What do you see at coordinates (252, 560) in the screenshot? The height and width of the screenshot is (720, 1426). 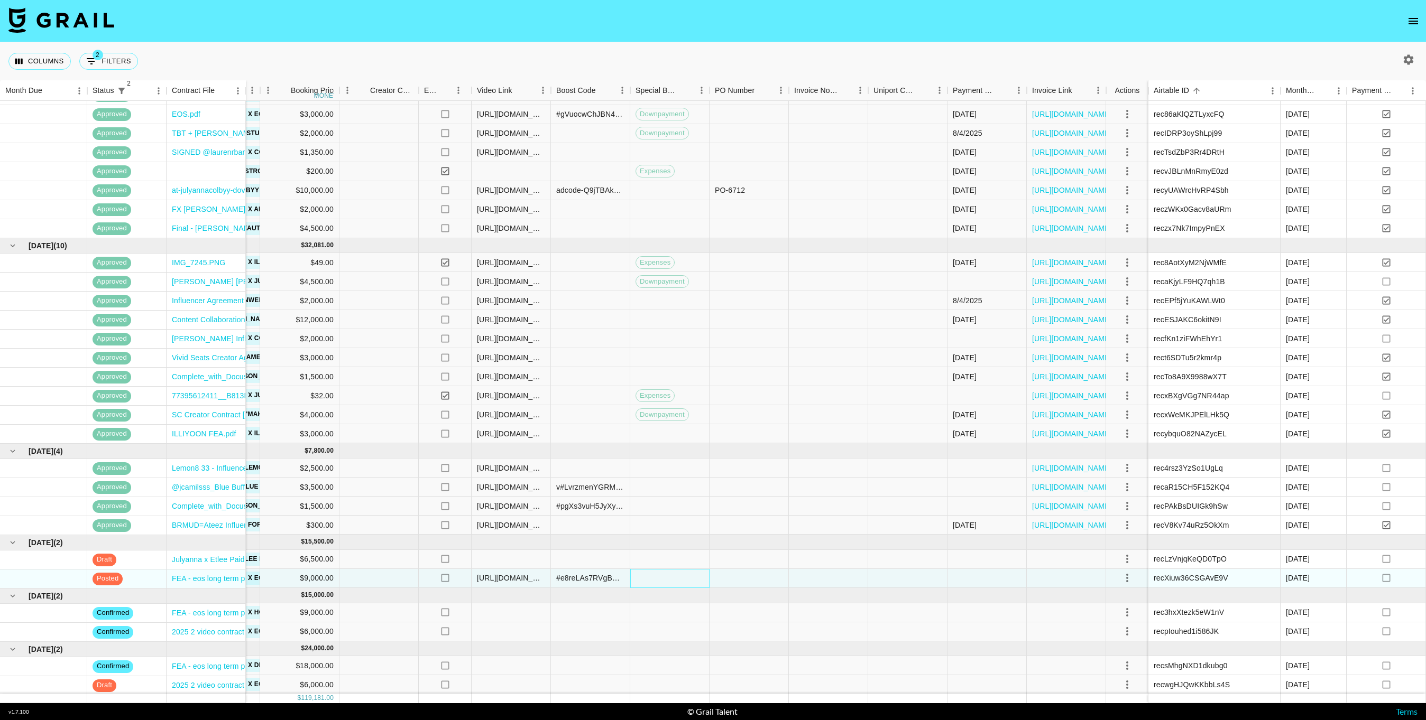 I see `a: Julyanna x Etlee Paid Partnership_SIGNED.pdf` at bounding box center [252, 560].